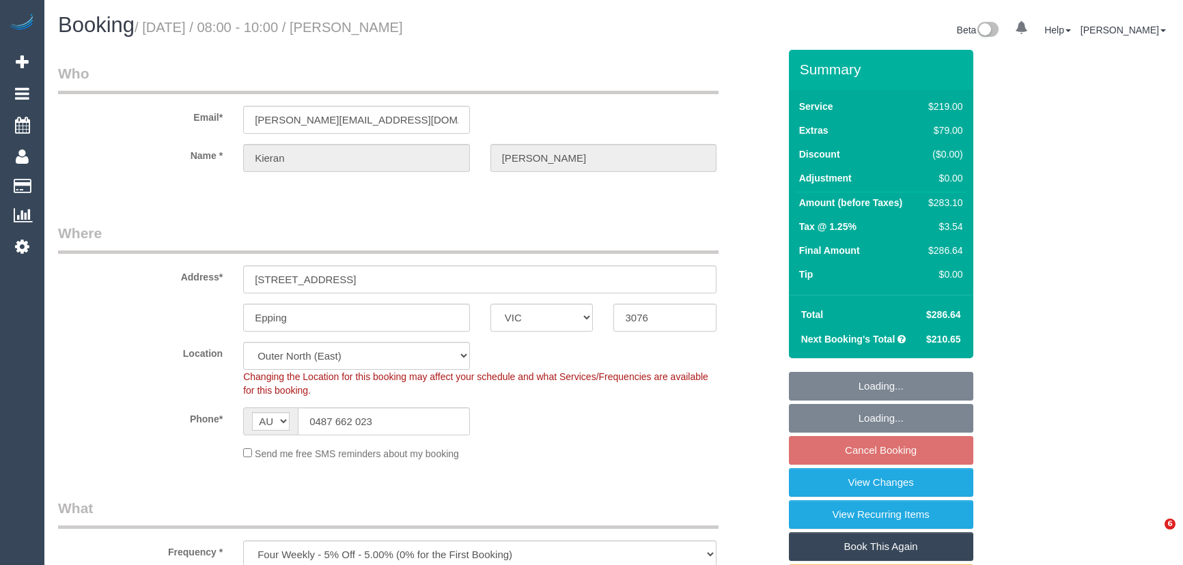  I want to click on label: Phone*, so click(140, 417).